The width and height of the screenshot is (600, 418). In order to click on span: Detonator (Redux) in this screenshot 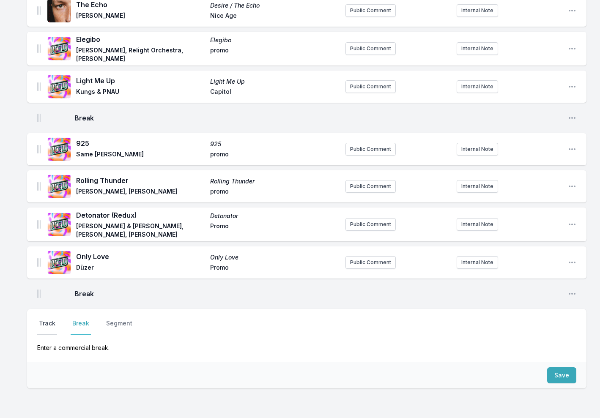, I will do `click(140, 215)`.